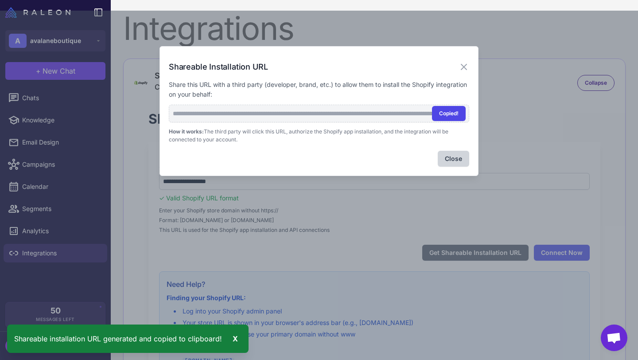 Image resolution: width=638 pixels, height=360 pixels. I want to click on p: The third party will click this URL, authorize the Shopify app installation, and the integration ..., so click(319, 136).